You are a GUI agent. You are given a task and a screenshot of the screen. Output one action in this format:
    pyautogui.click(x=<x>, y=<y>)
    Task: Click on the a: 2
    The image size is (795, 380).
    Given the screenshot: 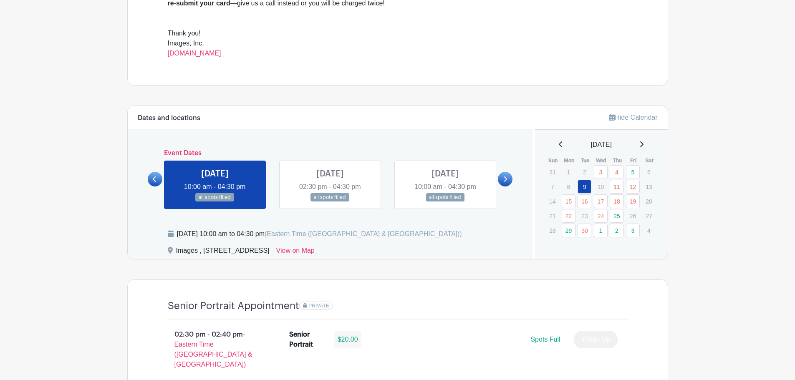 What is the action you would take?
    pyautogui.click(x=616, y=230)
    